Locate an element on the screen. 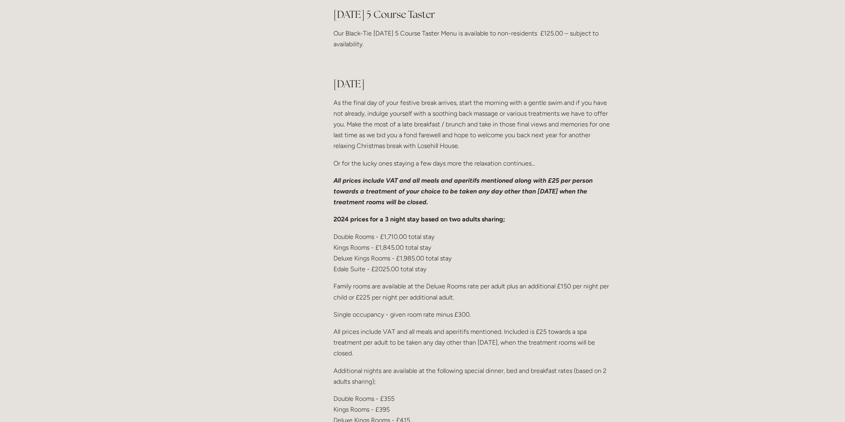 The width and height of the screenshot is (845, 422). strong: 2024 prices for a 3 night stay based on two adults sharing; is located at coordinates (419, 219).